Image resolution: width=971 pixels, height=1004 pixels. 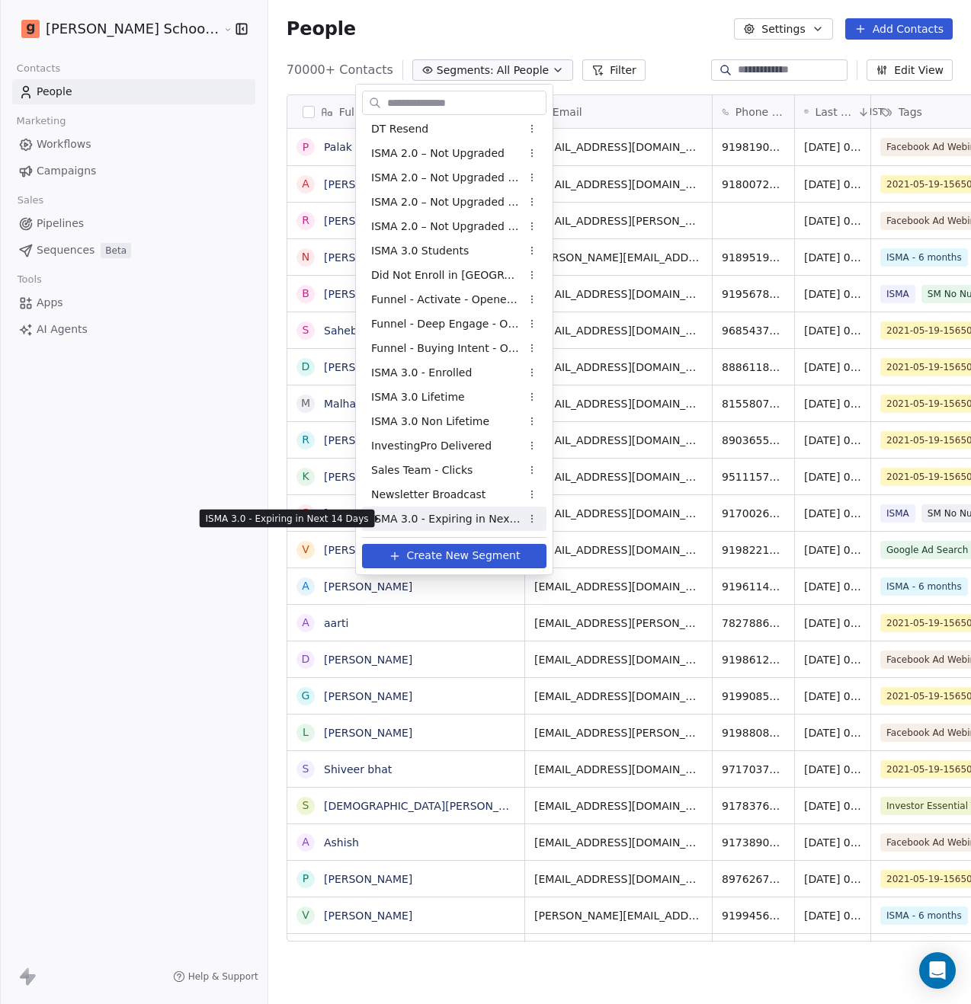 I want to click on span: InvestingPro Delivered, so click(x=431, y=446).